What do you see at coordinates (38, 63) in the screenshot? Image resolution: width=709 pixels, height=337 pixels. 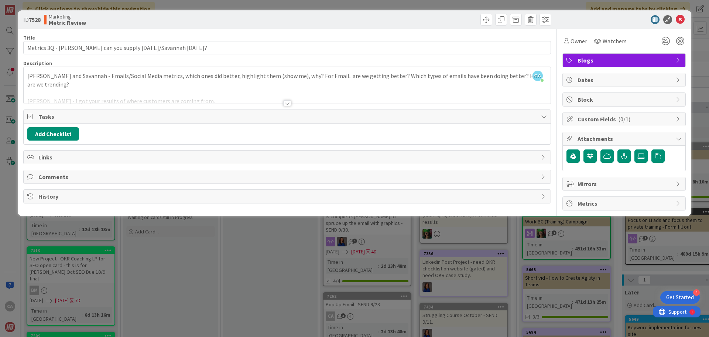 I see `span: Description` at bounding box center [38, 63].